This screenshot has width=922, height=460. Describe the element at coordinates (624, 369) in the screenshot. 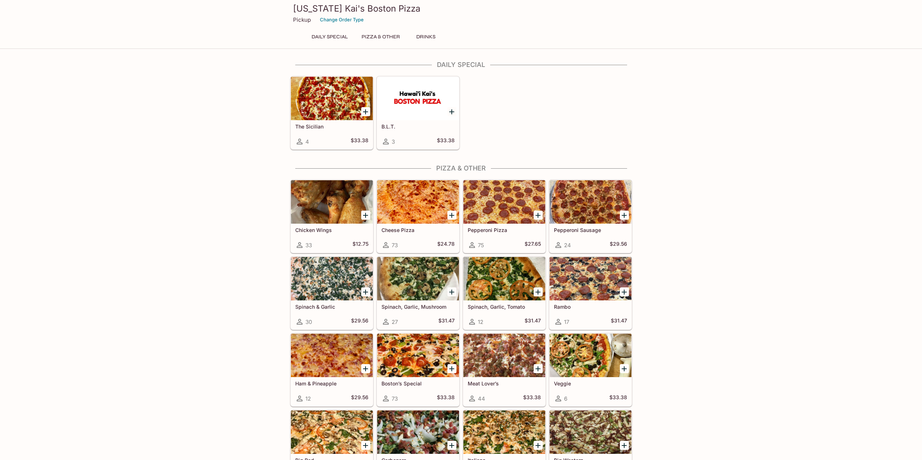

I see `button: Add Veggie` at that location.